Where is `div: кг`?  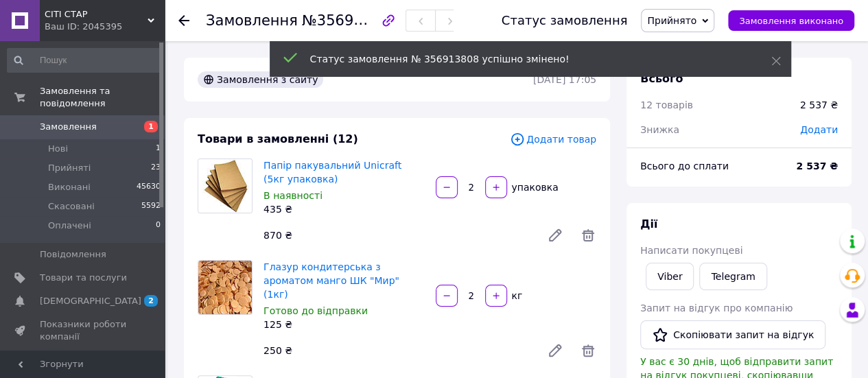
div: кг is located at coordinates (516, 296).